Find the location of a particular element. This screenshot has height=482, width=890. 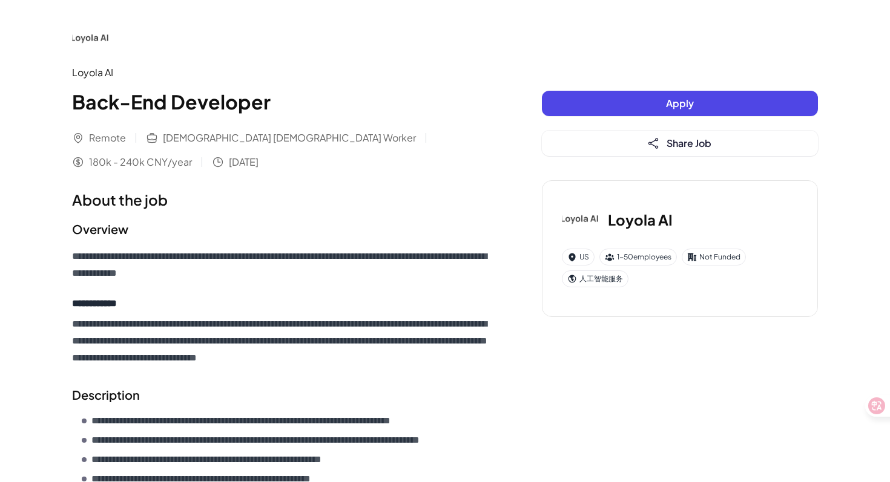

div: 人工智能服务 is located at coordinates (595, 279).